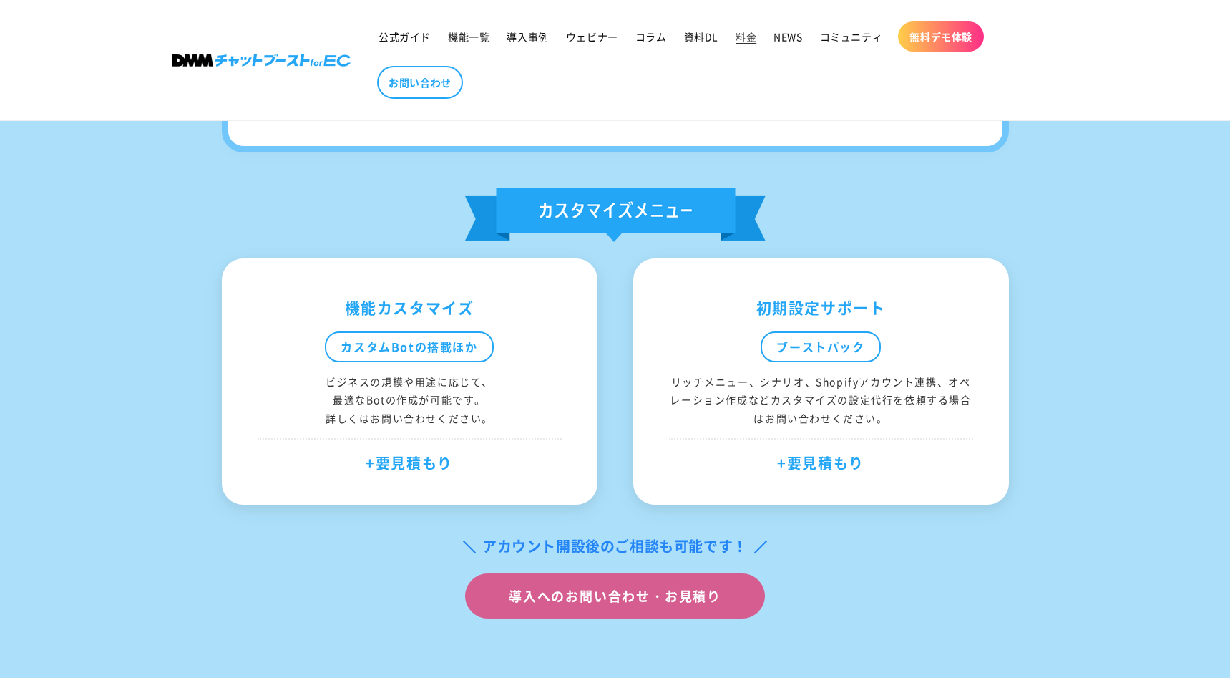 The height and width of the screenshot is (678, 1230). What do you see at coordinates (420, 82) in the screenshot?
I see `a: お問い合わせ` at bounding box center [420, 82].